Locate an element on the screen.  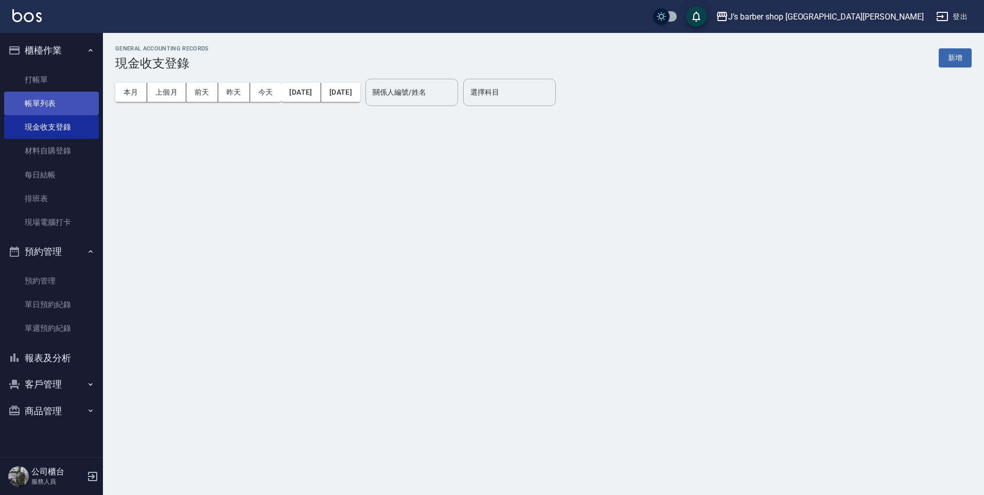
a: 現場電腦打卡 is located at coordinates (51, 222).